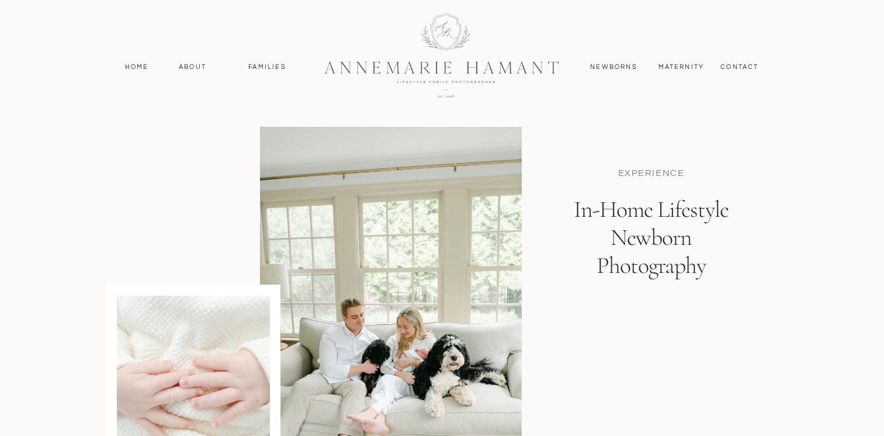 The image size is (884, 436). Describe the element at coordinates (614, 67) in the screenshot. I see `nav: Newborns` at that location.